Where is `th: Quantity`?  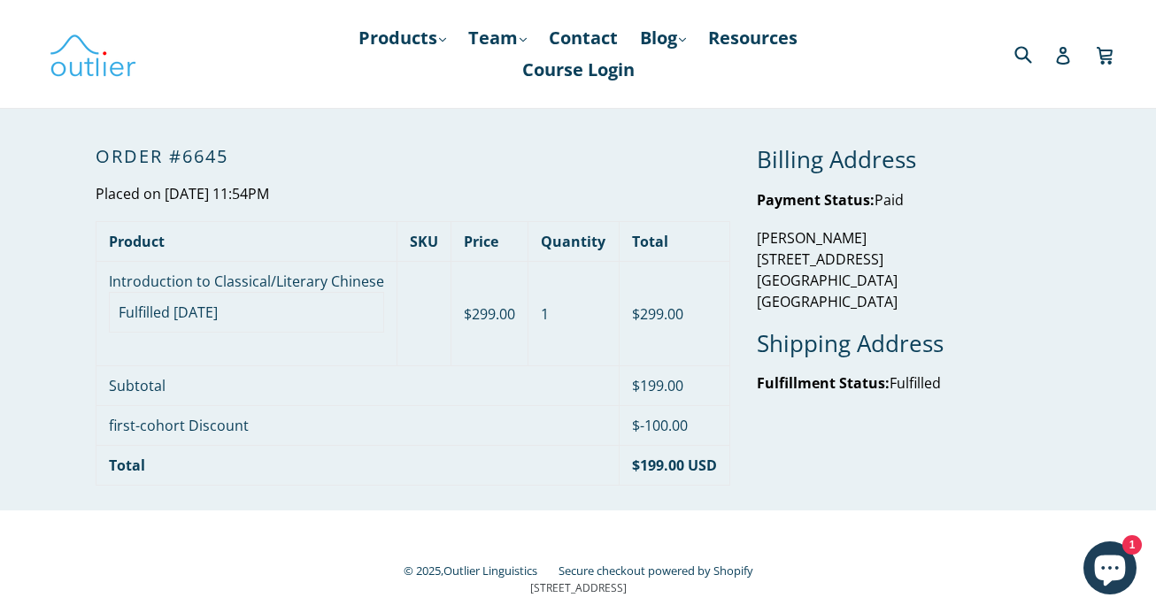 th: Quantity is located at coordinates (574, 241).